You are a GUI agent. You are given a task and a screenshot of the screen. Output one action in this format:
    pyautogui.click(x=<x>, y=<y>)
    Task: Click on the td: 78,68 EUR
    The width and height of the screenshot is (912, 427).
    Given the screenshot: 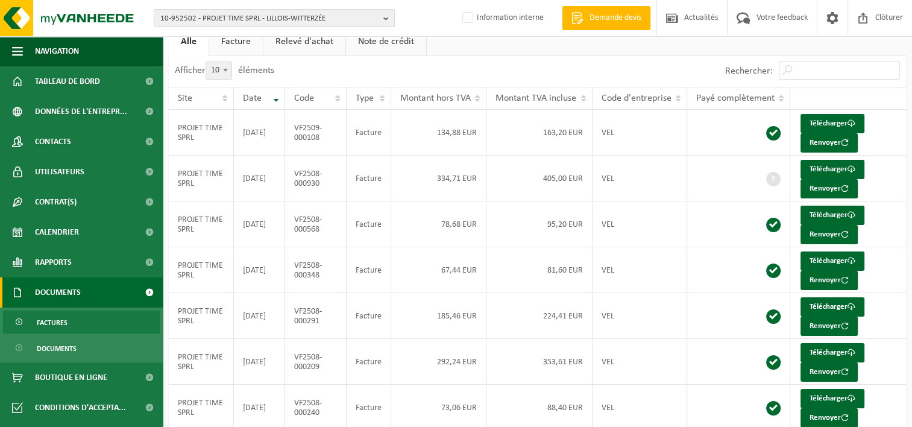 What is the action you would take?
    pyautogui.click(x=439, y=224)
    